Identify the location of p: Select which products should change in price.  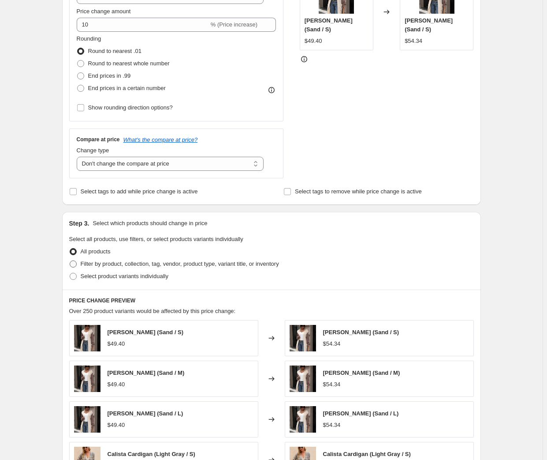
(150, 223).